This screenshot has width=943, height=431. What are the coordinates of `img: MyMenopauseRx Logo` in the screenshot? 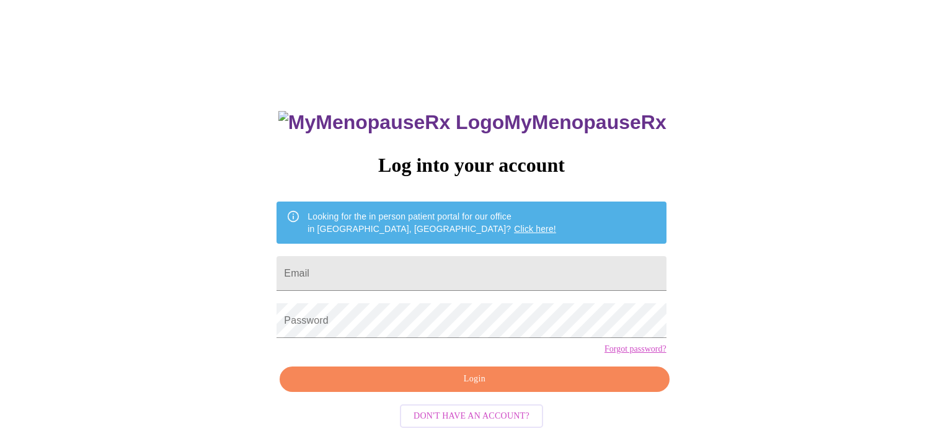 It's located at (391, 122).